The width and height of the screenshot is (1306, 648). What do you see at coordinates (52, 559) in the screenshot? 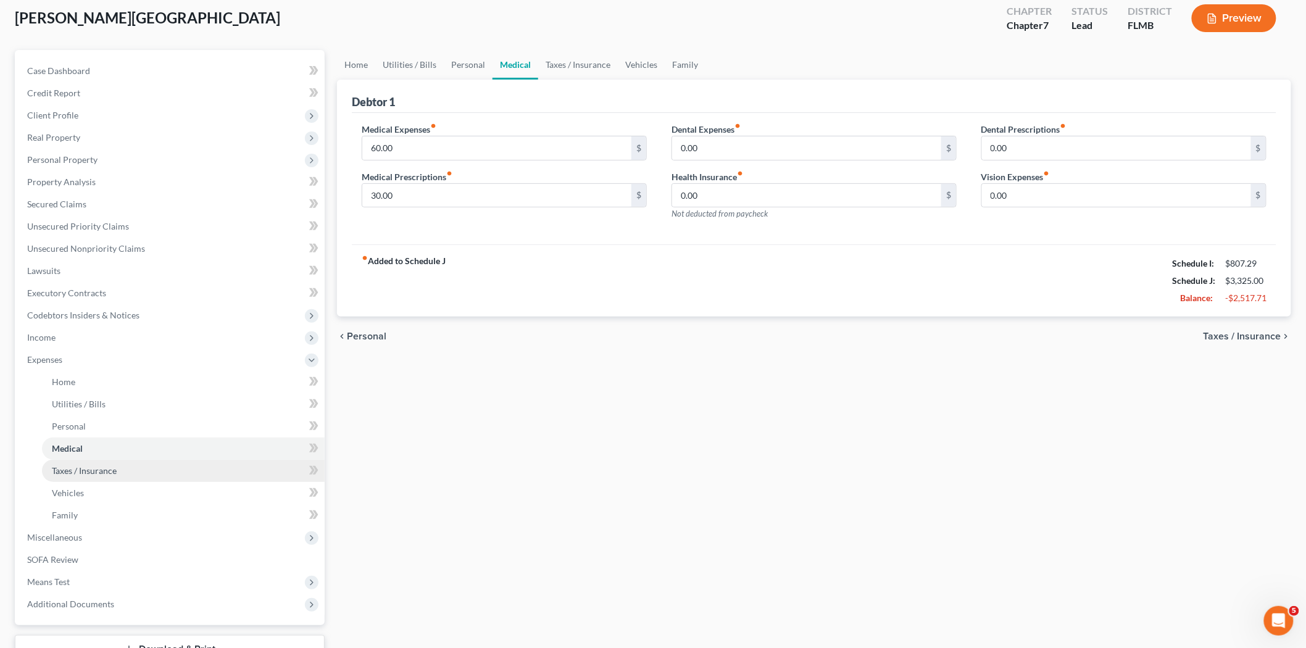
I see `span: SOFA Review` at bounding box center [52, 559].